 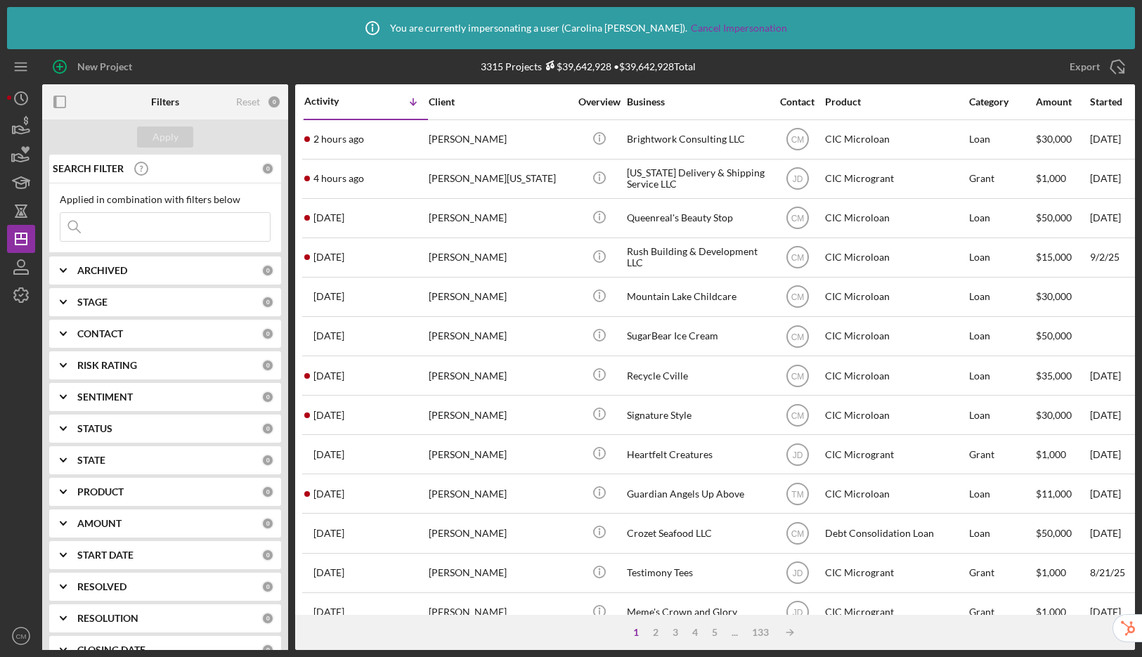 What do you see at coordinates (165, 102) in the screenshot?
I see `b: Filters` at bounding box center [165, 102].